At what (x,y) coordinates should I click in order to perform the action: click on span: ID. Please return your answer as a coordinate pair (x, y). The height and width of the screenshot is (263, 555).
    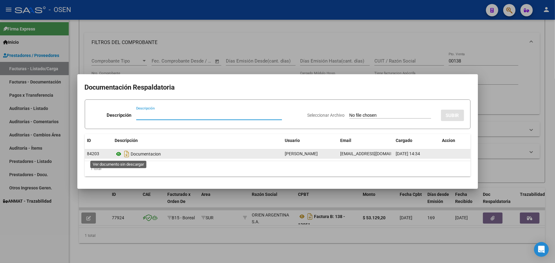
    Looking at the image, I should click on (89, 141).